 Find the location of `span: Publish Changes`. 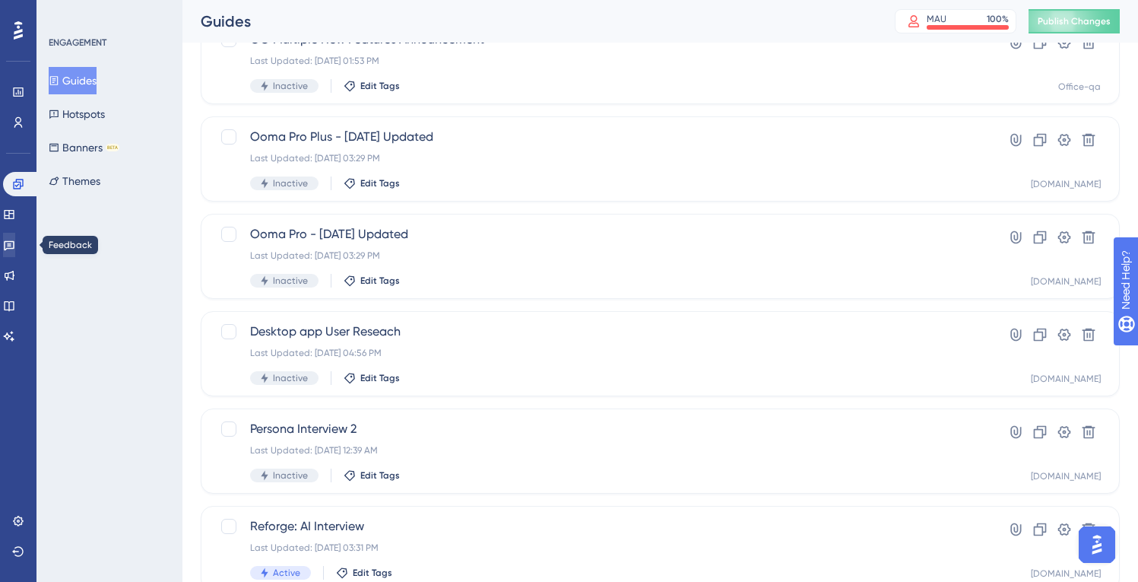

span: Publish Changes is located at coordinates (1075, 21).